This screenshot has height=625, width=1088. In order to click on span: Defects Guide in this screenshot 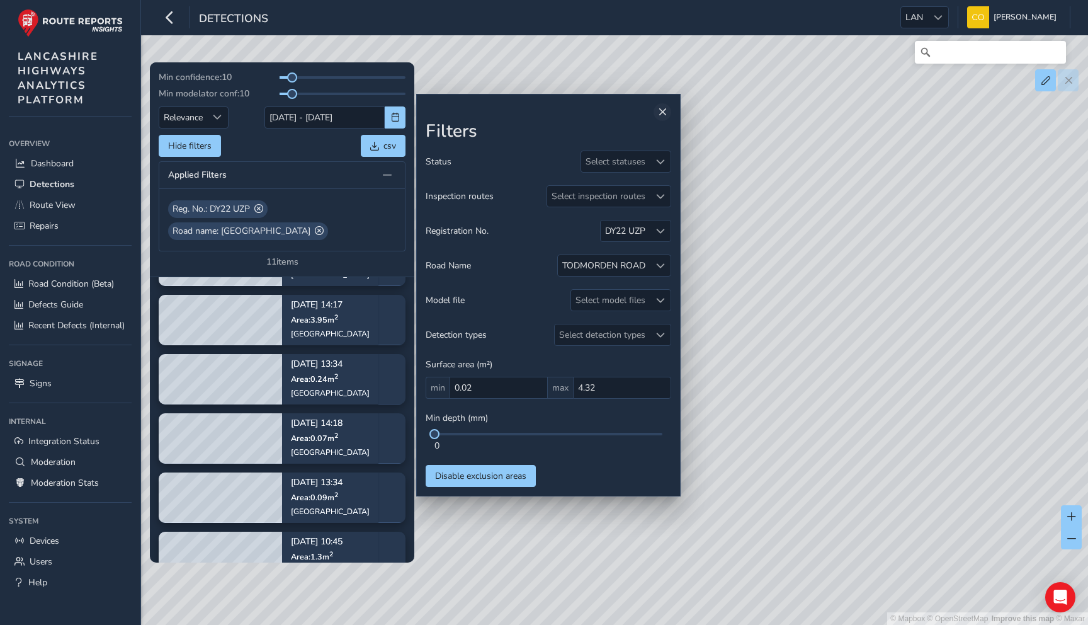, I will do `click(55, 304)`.